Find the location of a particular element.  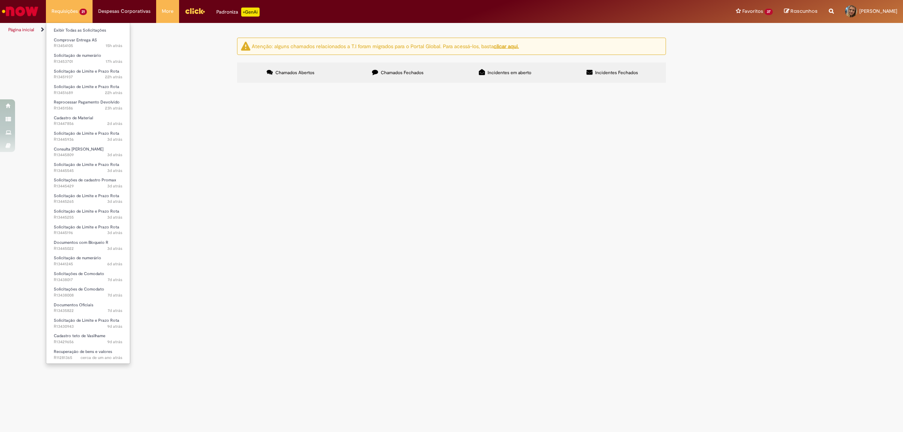

a: Aberto R13445196 : Solicitação de Limite e Prazo Rota is located at coordinates (88, 230).